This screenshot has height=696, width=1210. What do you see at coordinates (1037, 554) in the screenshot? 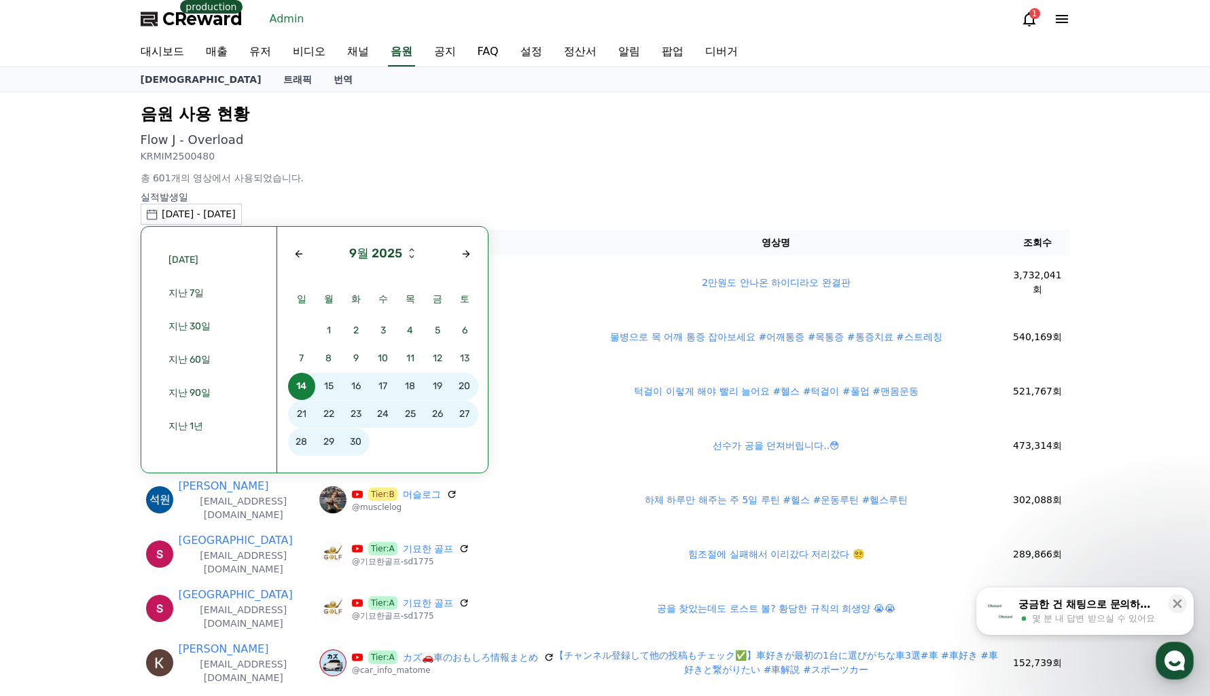
I see `td: 289,866회` at bounding box center [1037, 554].